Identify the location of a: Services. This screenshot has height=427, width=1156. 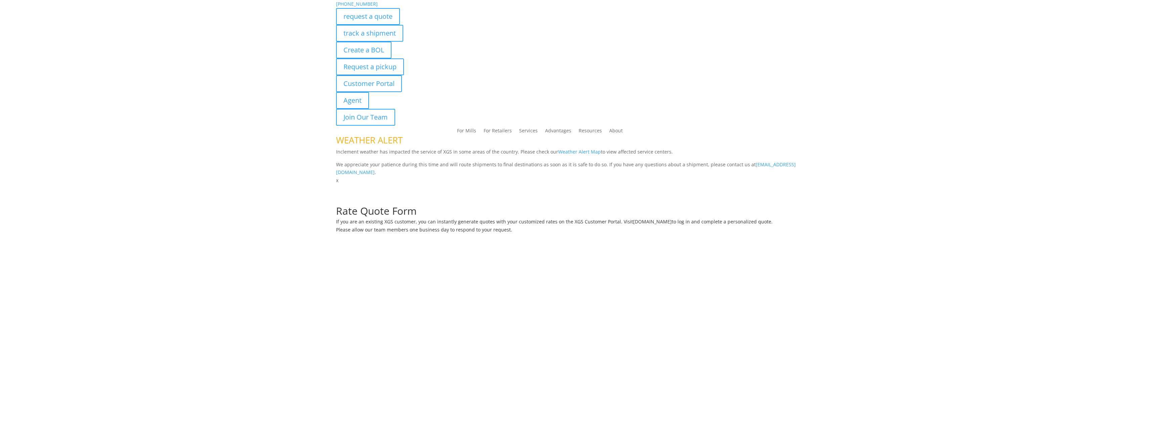
(528, 132).